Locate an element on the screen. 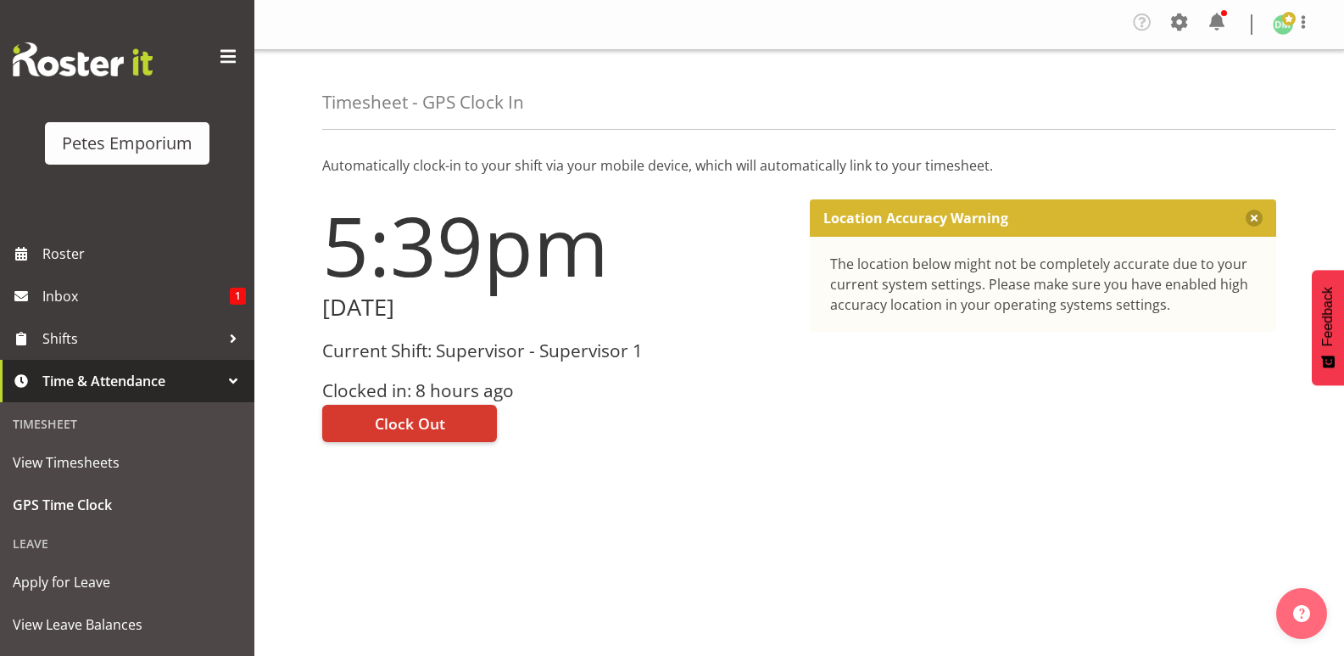  a: Apply for Leave is located at coordinates (127, 582).